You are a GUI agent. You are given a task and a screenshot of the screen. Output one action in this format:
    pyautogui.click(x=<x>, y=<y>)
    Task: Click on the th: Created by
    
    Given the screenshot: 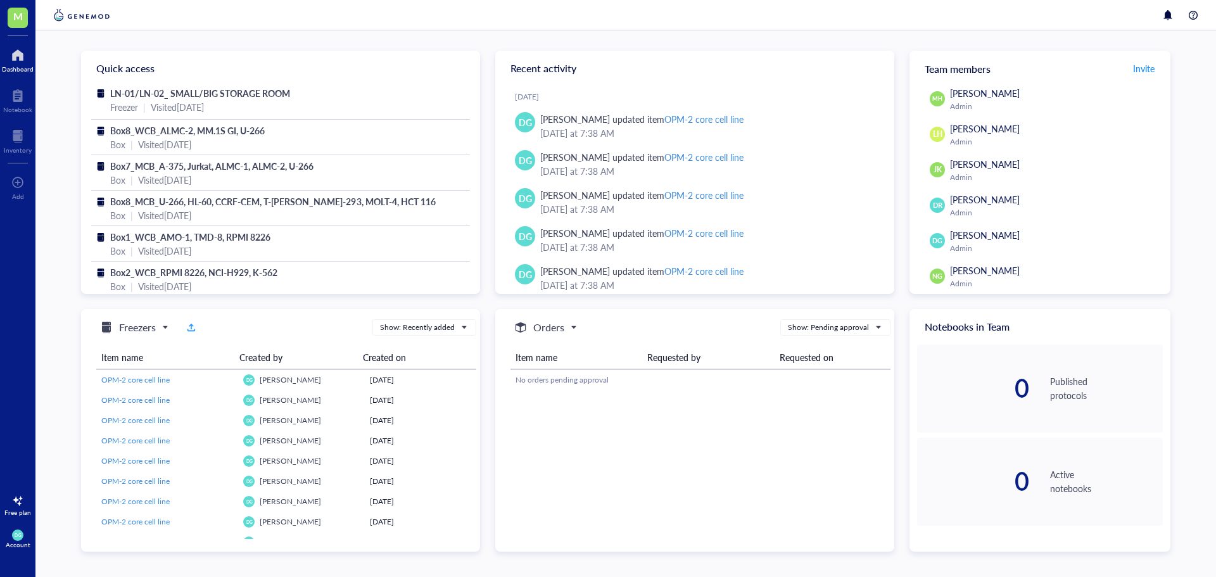 What is the action you would take?
    pyautogui.click(x=296, y=357)
    